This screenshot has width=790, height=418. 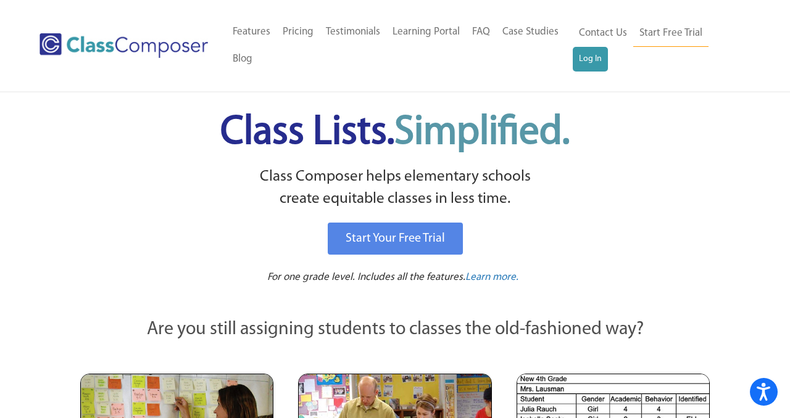 What do you see at coordinates (395, 239) in the screenshot?
I see `span: Start Your Free Trial` at bounding box center [395, 239].